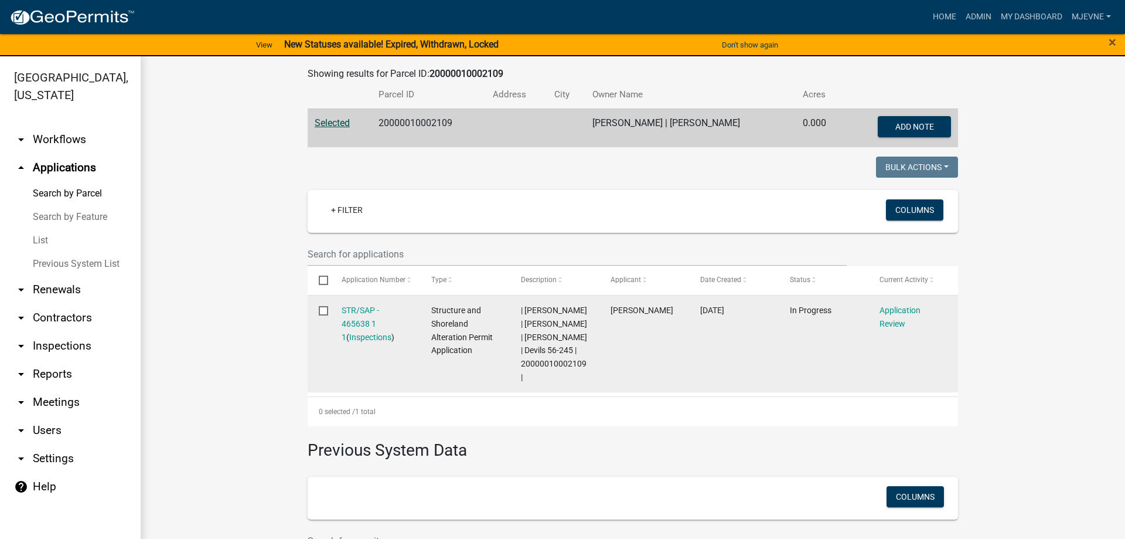  What do you see at coordinates (539, 280) in the screenshot?
I see `span: Description` at bounding box center [539, 280].